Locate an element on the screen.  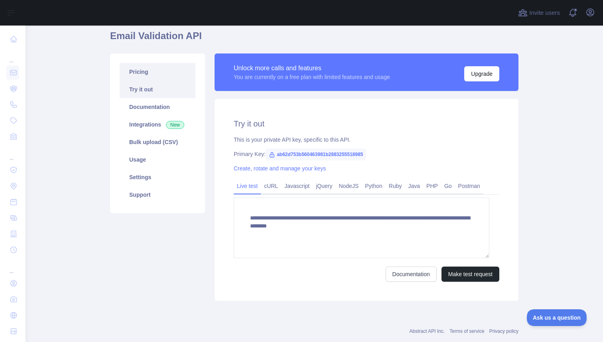
a: Live test is located at coordinates (247, 186).